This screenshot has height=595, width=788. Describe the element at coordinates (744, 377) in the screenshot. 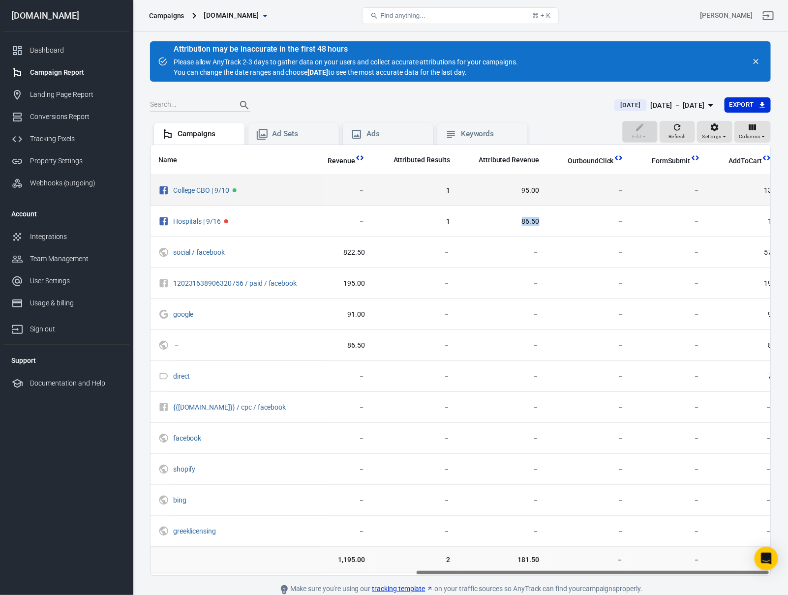

I see `span: 7` at that location.